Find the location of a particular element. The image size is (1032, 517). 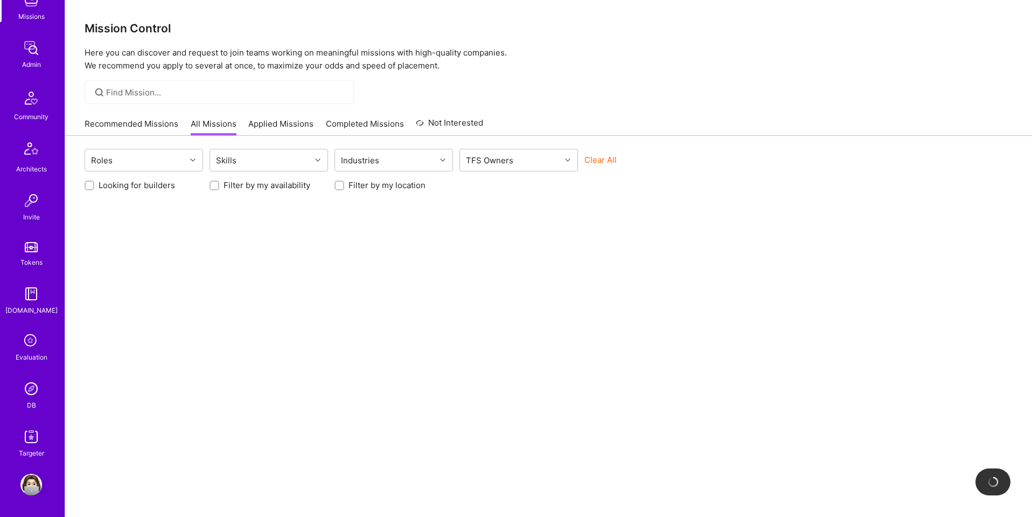

label: Filter by my location is located at coordinates (387, 185).